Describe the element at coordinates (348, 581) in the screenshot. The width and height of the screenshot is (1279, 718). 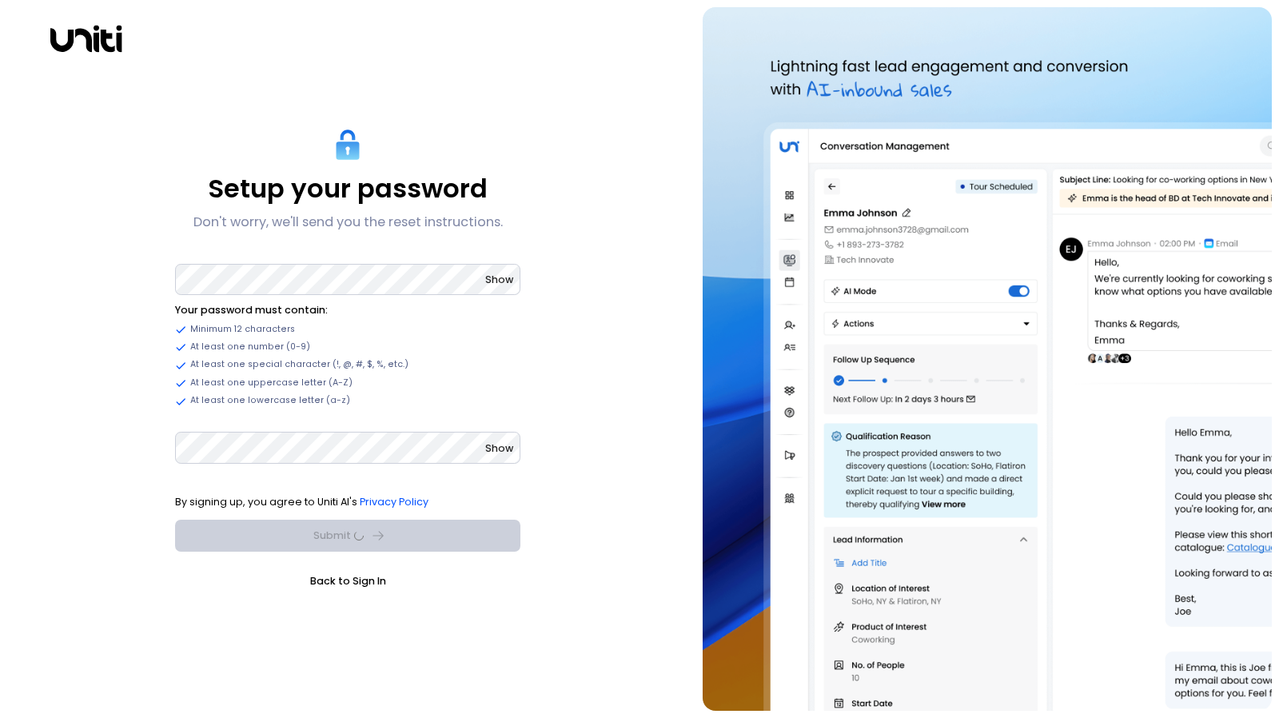
I see `a: Back to Sign In` at that location.